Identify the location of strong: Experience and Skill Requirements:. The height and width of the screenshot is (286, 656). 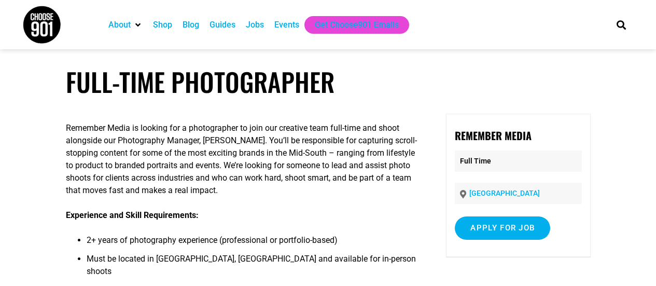
(132, 215).